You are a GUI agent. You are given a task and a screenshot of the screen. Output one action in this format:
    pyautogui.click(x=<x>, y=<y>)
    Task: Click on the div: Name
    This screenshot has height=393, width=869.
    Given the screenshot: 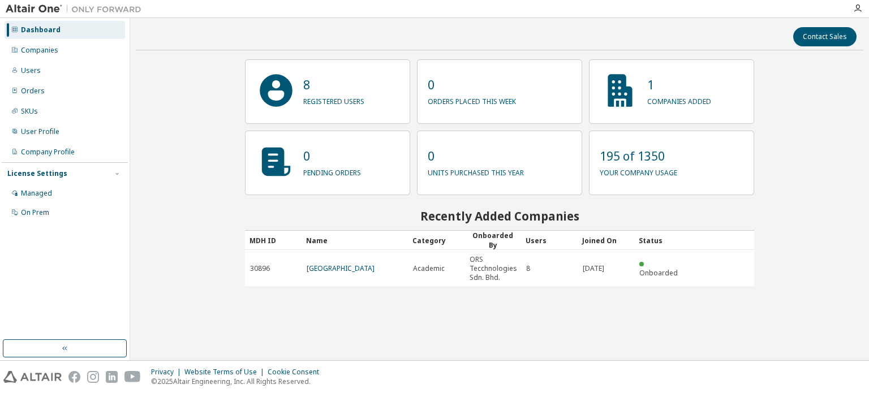 What is the action you would take?
    pyautogui.click(x=355, y=240)
    